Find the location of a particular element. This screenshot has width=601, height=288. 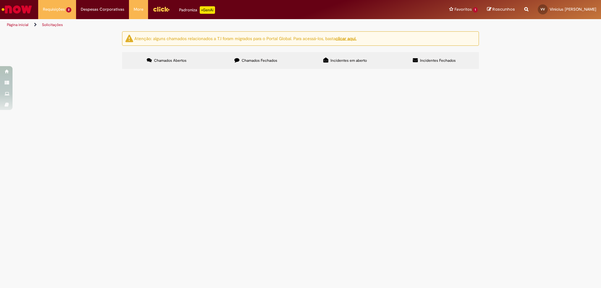

p: +GenAi is located at coordinates (207, 10).